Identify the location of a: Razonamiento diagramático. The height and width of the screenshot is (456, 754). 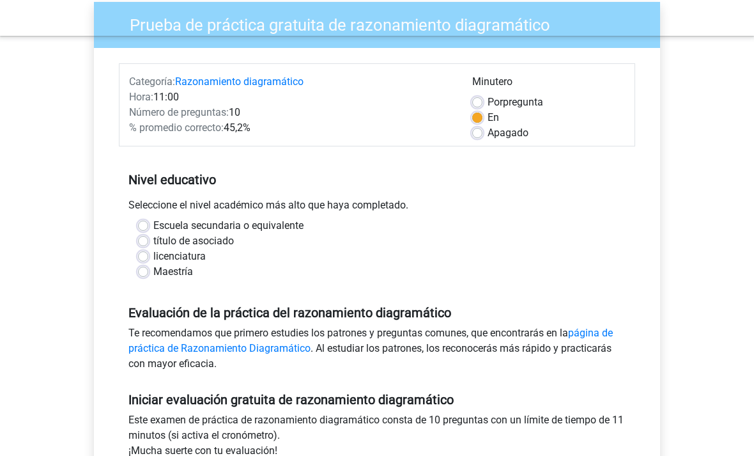
(239, 81).